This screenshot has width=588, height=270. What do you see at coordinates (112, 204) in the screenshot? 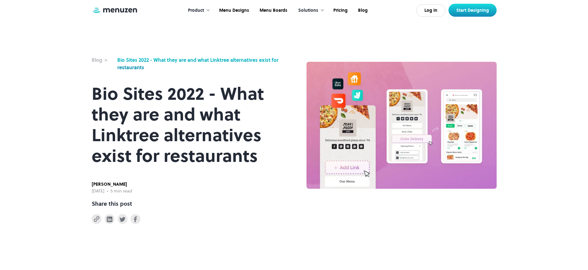
I see `div: Share this post` at bounding box center [112, 204].